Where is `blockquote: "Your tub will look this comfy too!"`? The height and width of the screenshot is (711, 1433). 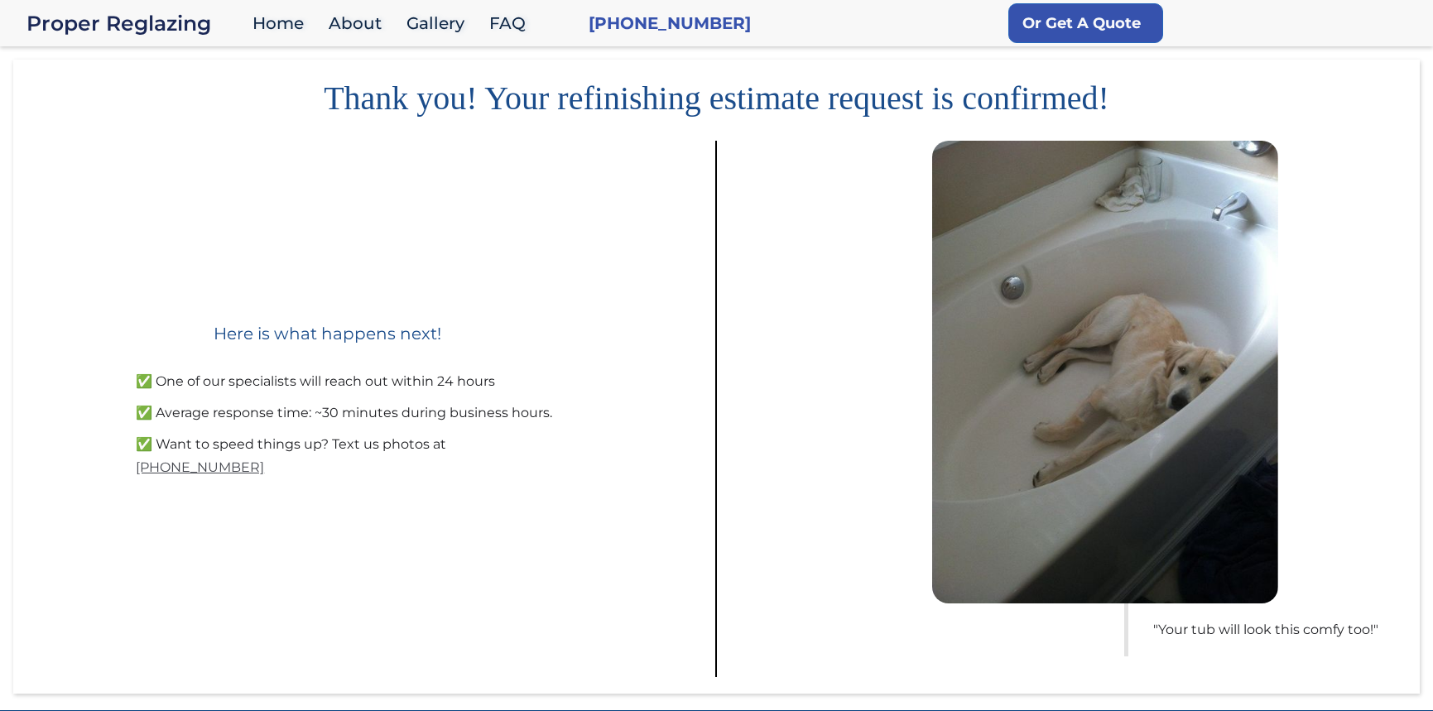 blockquote: "Your tub will look this comfy too!" is located at coordinates (1263, 630).